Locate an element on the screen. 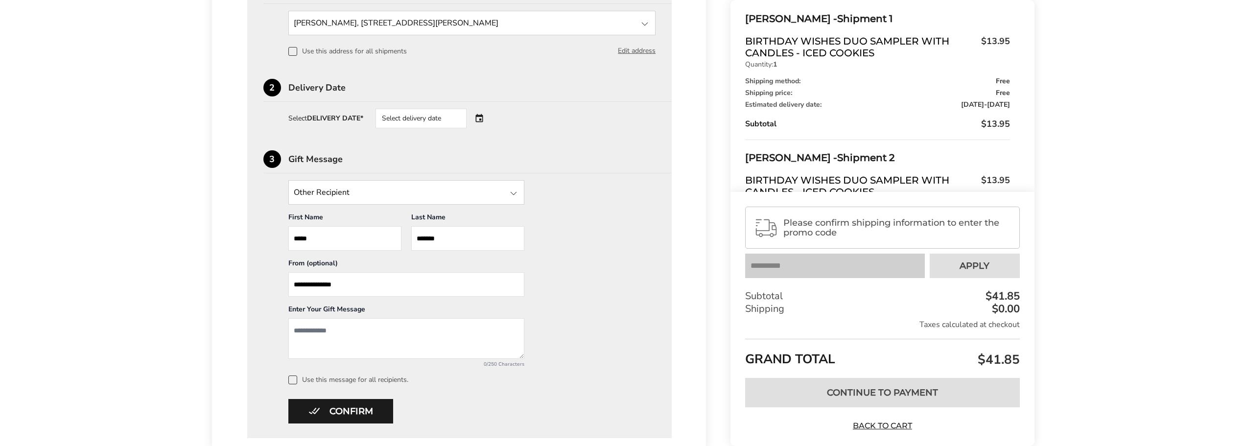  strong: DELIVERY DATE* is located at coordinates (335, 118).